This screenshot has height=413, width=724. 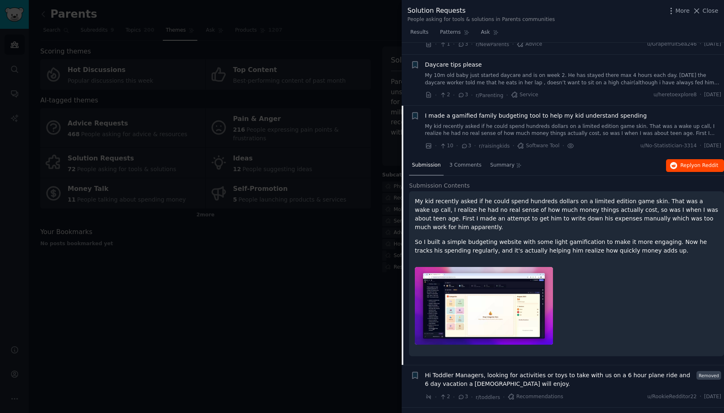 I want to click on span: Submission Contents, so click(x=439, y=185).